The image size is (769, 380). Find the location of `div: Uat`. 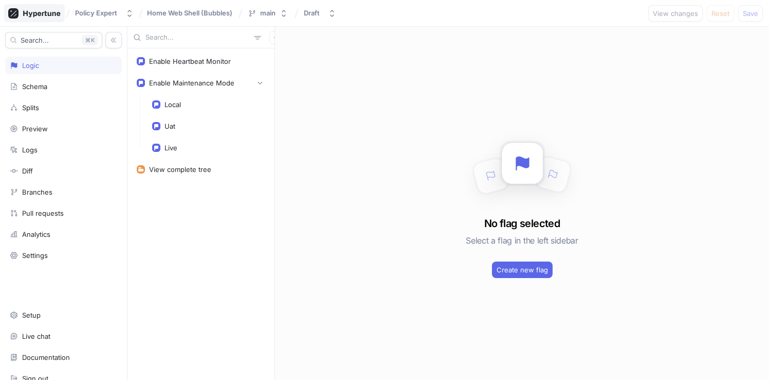

div: Uat is located at coordinates (170, 126).